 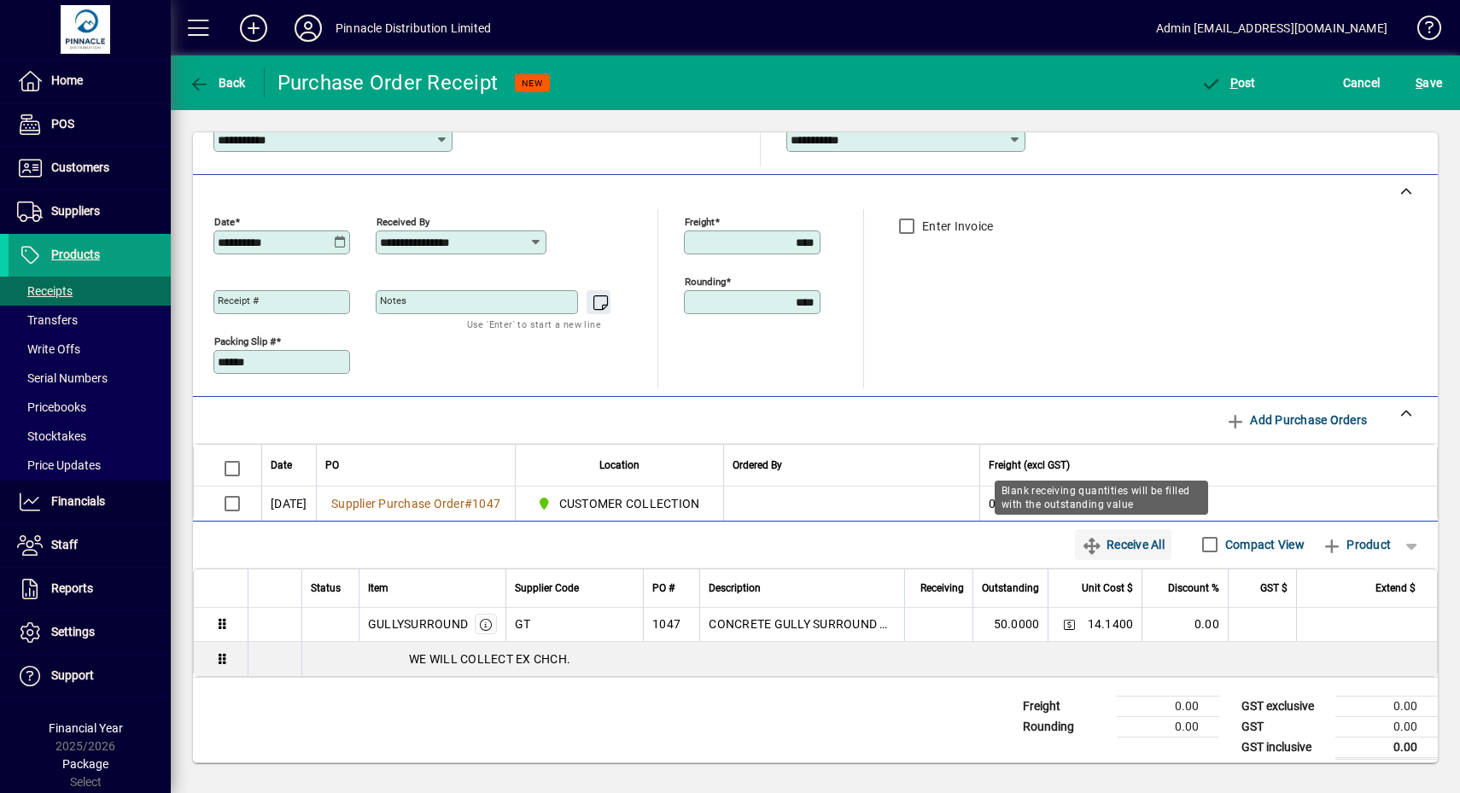 I want to click on td: 1047, so click(x=671, y=625).